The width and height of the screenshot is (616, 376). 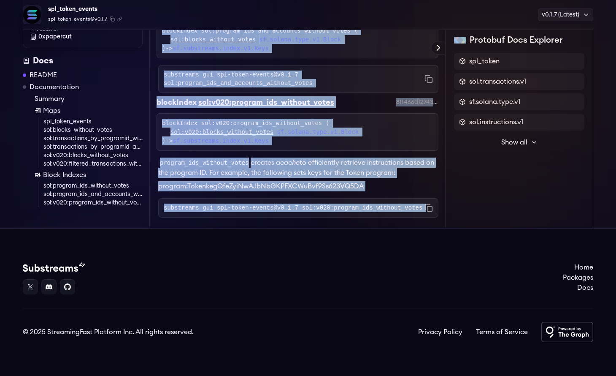 I want to click on button: Show all, so click(x=519, y=142).